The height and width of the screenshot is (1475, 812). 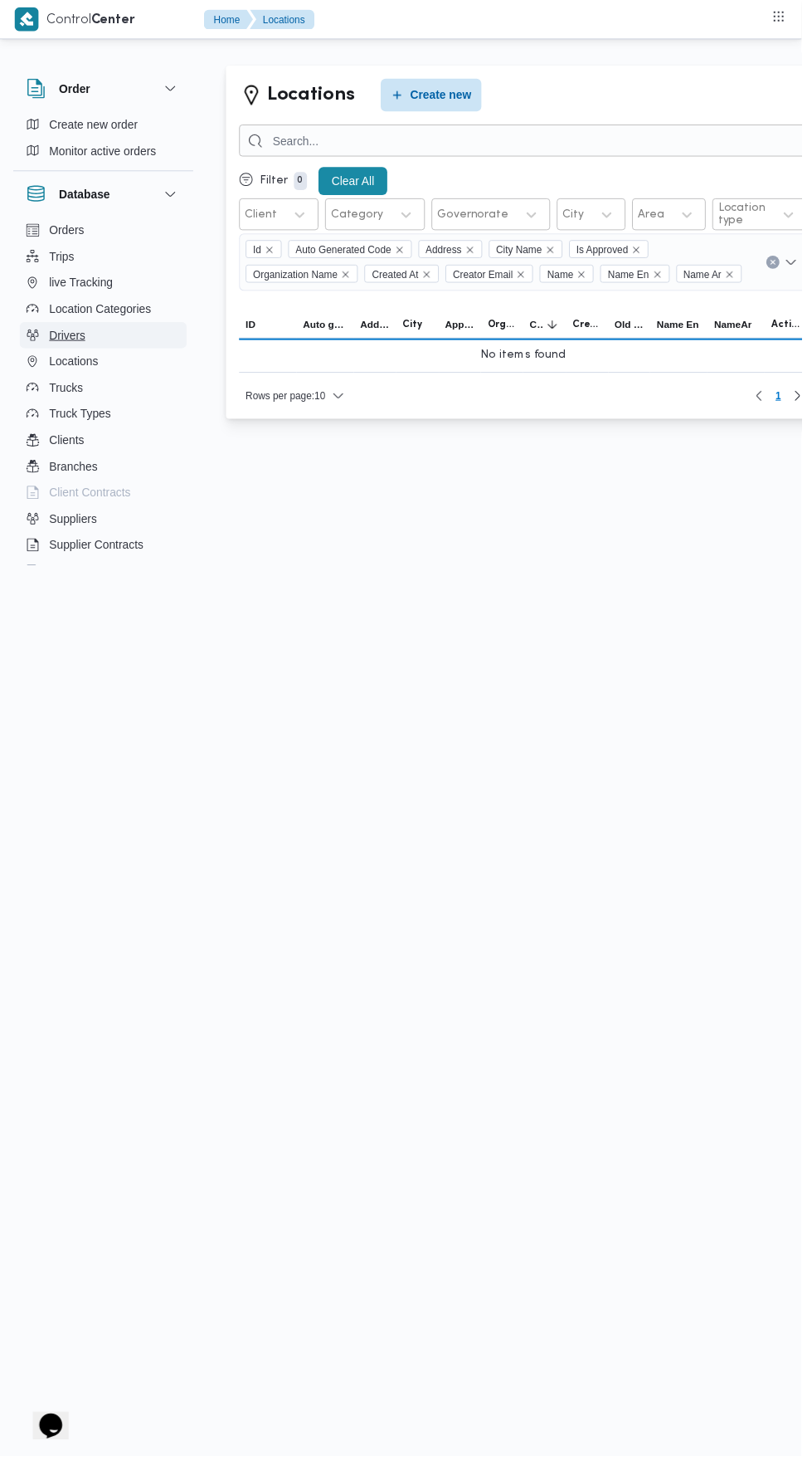 What do you see at coordinates (70, 578) in the screenshot?
I see `span: Devices` at bounding box center [70, 578].